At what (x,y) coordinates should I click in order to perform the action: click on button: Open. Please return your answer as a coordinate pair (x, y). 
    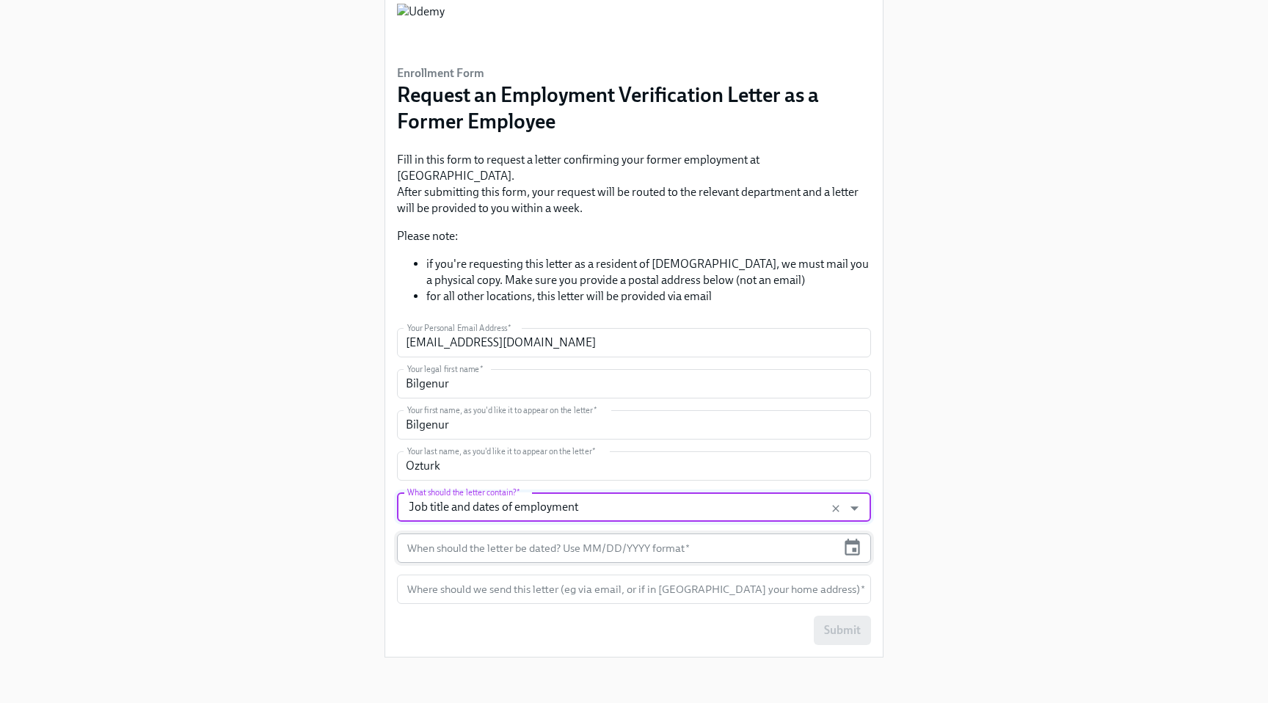
    Looking at the image, I should click on (854, 508).